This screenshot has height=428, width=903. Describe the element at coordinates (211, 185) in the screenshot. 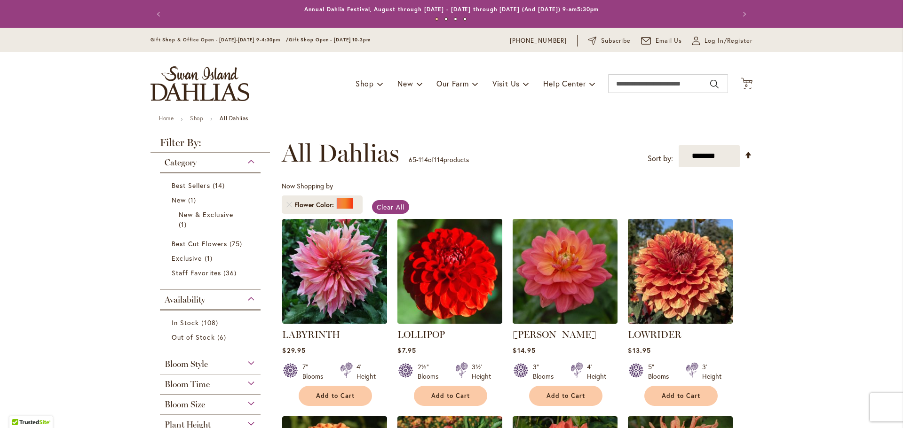

I see `a: Best Sellers` at that location.